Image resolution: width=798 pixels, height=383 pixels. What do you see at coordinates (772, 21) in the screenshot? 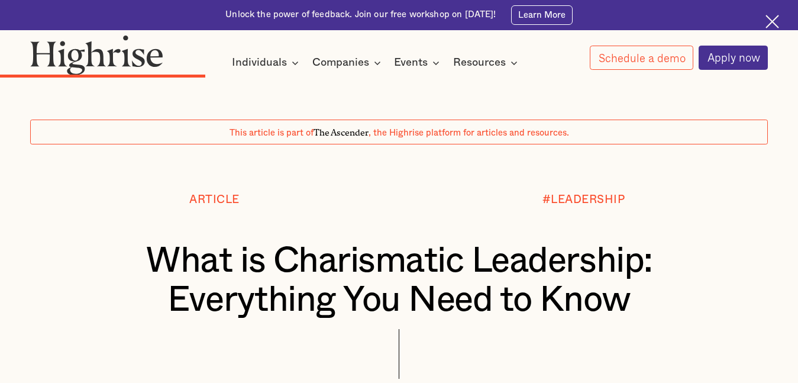
I see `img: Cross icon` at bounding box center [772, 21].